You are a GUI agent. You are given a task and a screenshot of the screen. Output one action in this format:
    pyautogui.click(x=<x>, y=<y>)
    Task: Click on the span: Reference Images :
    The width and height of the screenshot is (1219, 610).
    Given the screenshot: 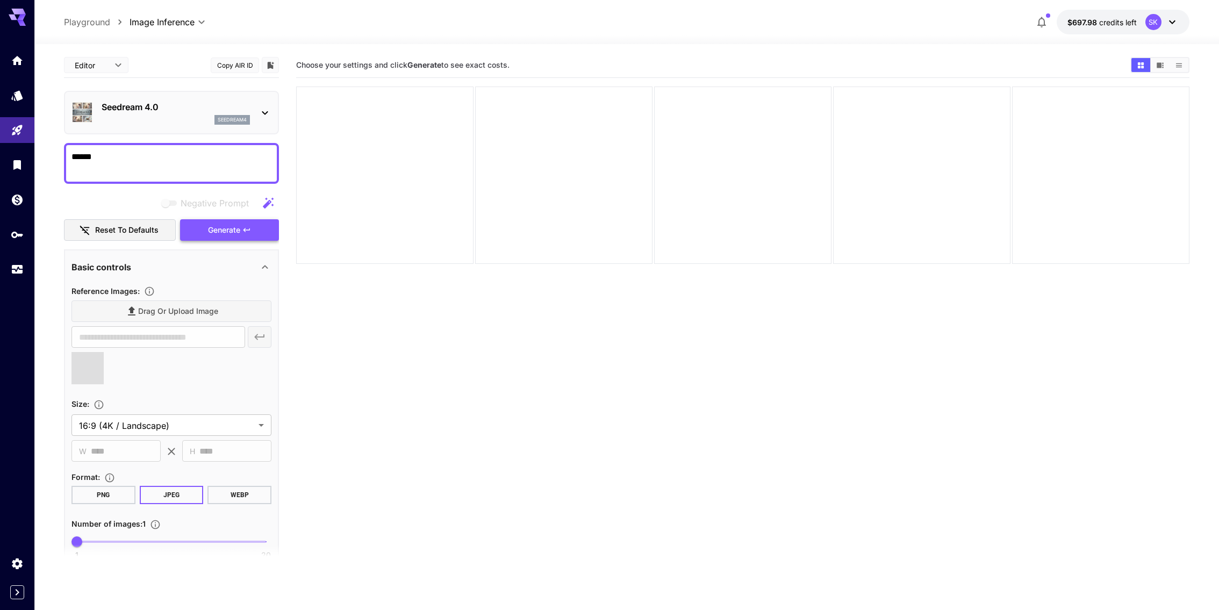 What is the action you would take?
    pyautogui.click(x=105, y=291)
    